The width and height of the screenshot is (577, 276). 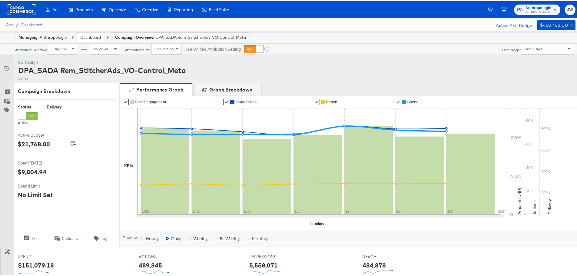 What do you see at coordinates (135, 36) in the screenshot?
I see `strong: Campaign Overview:` at bounding box center [135, 36].